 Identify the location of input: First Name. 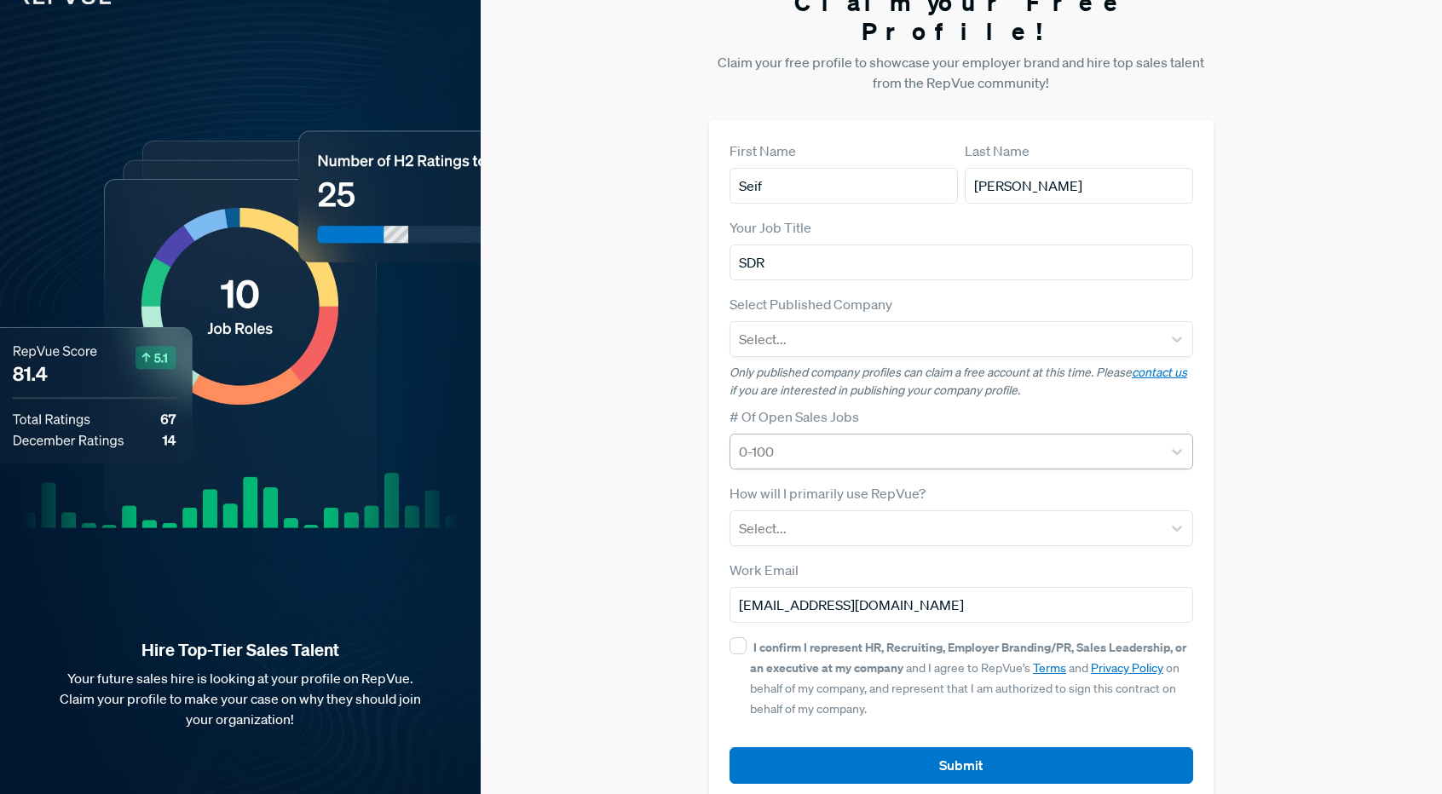
(844, 186).